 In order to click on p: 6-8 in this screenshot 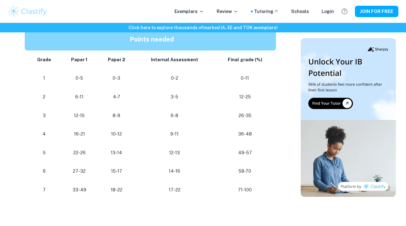, I will do `click(175, 115)`.